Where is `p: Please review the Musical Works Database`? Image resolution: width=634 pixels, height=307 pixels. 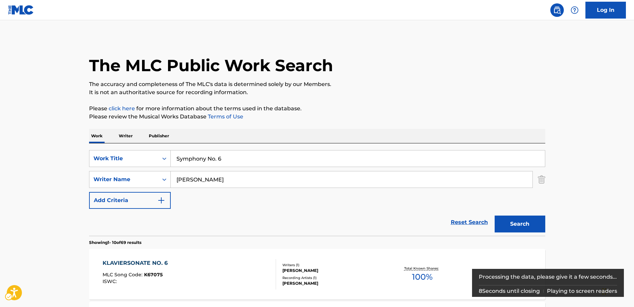
p: Please review the Musical Works Database is located at coordinates (317, 117).